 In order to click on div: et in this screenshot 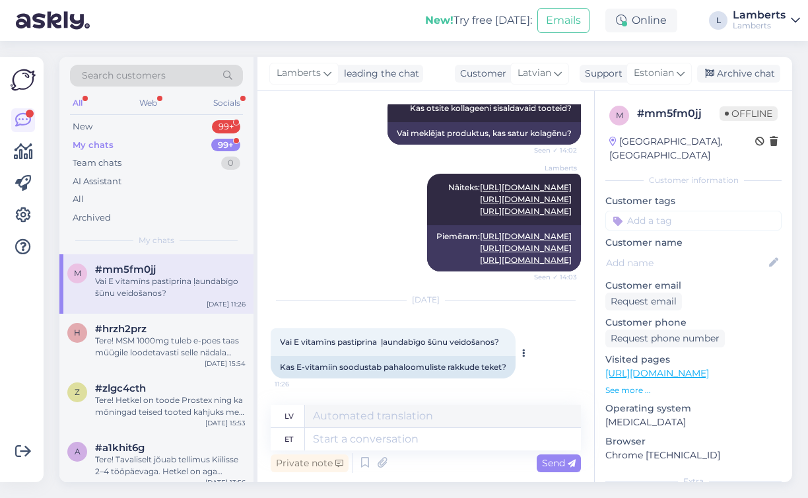, I will do `click(288, 439)`.